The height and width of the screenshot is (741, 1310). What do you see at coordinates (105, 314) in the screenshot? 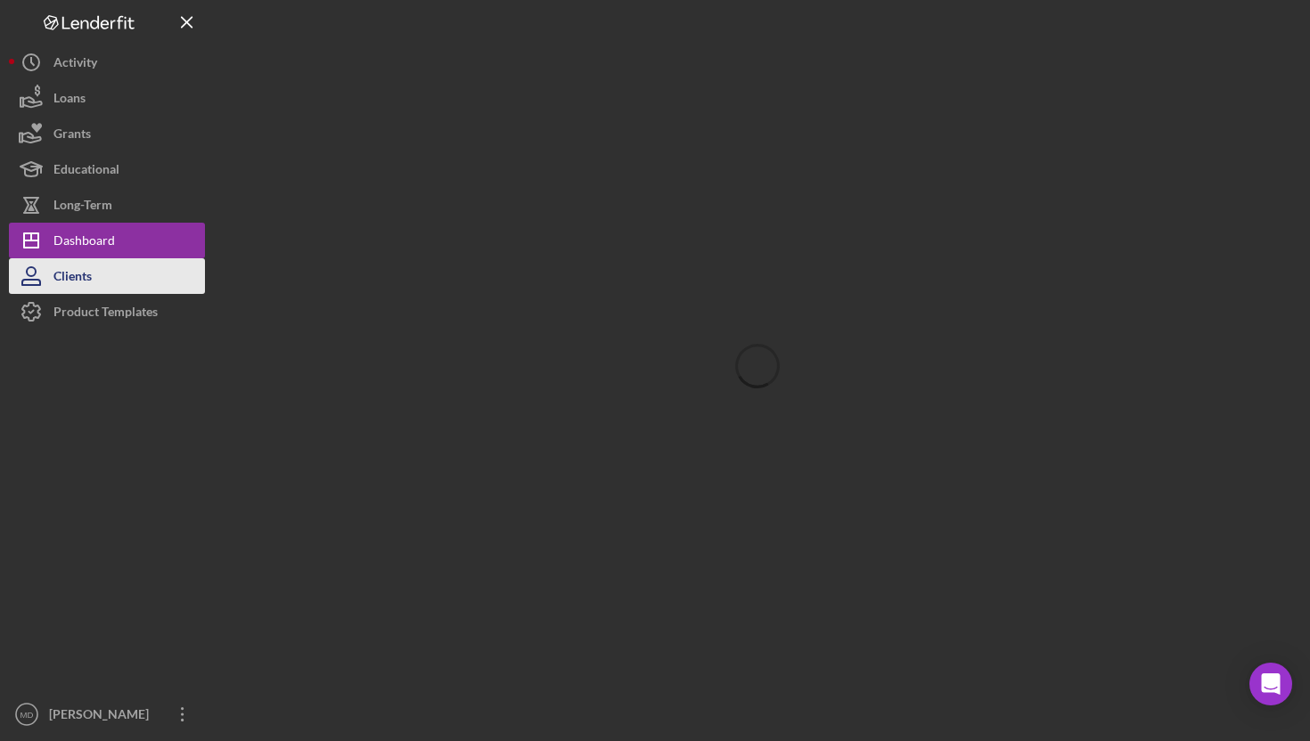
I see `div: Product Templates` at bounding box center [105, 314].